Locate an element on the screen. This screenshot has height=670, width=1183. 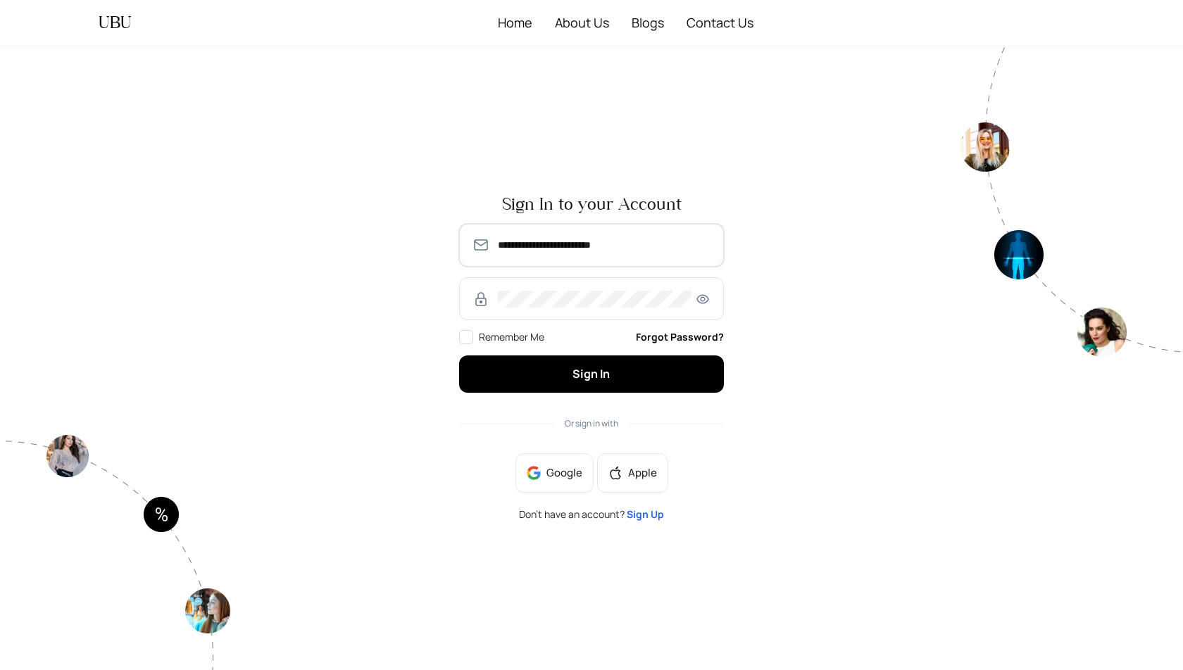
img: google-BnAmSPDJ.png is located at coordinates (534, 473).